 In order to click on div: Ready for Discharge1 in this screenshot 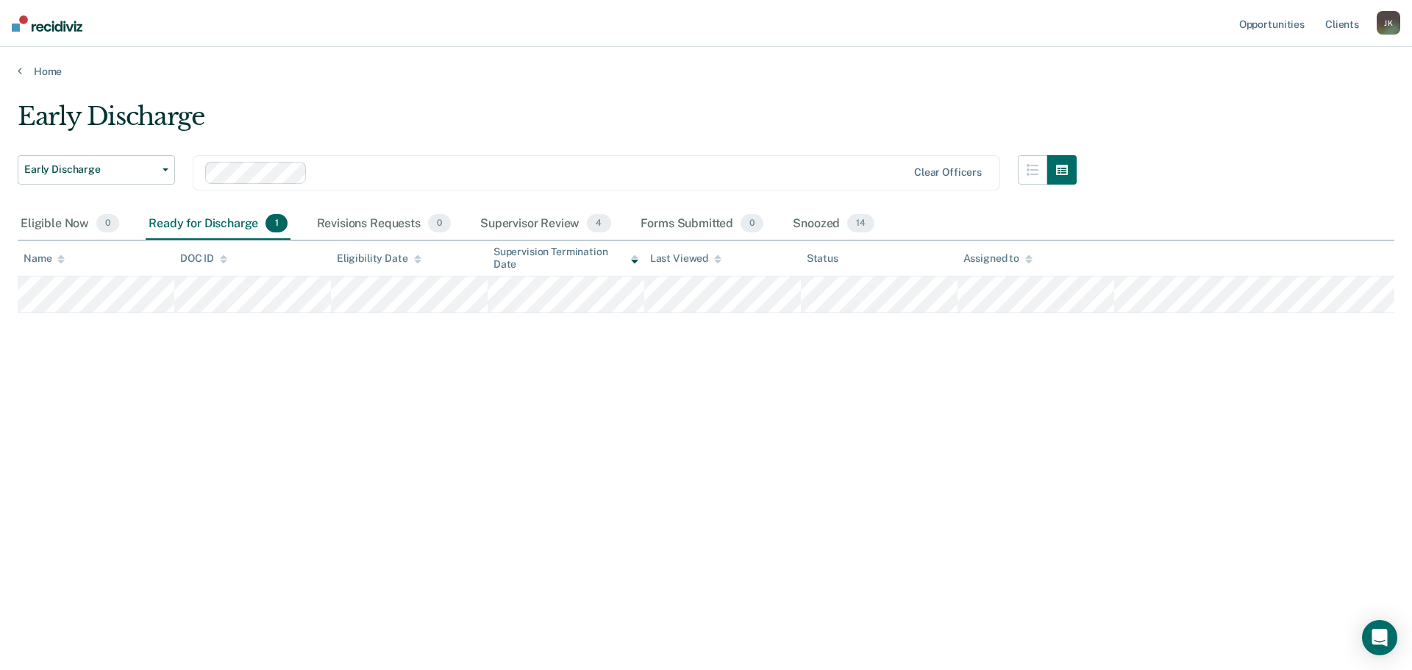, I will do `click(218, 224)`.